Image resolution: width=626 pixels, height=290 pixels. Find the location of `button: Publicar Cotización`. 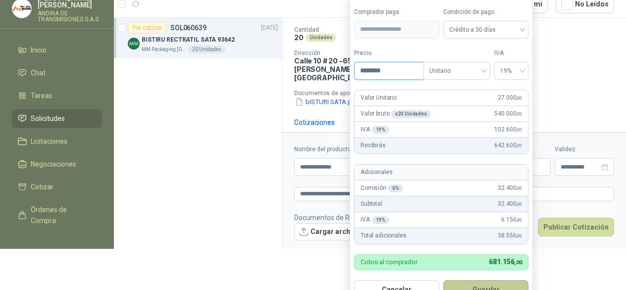

button: Publicar Cotización is located at coordinates (576, 227).